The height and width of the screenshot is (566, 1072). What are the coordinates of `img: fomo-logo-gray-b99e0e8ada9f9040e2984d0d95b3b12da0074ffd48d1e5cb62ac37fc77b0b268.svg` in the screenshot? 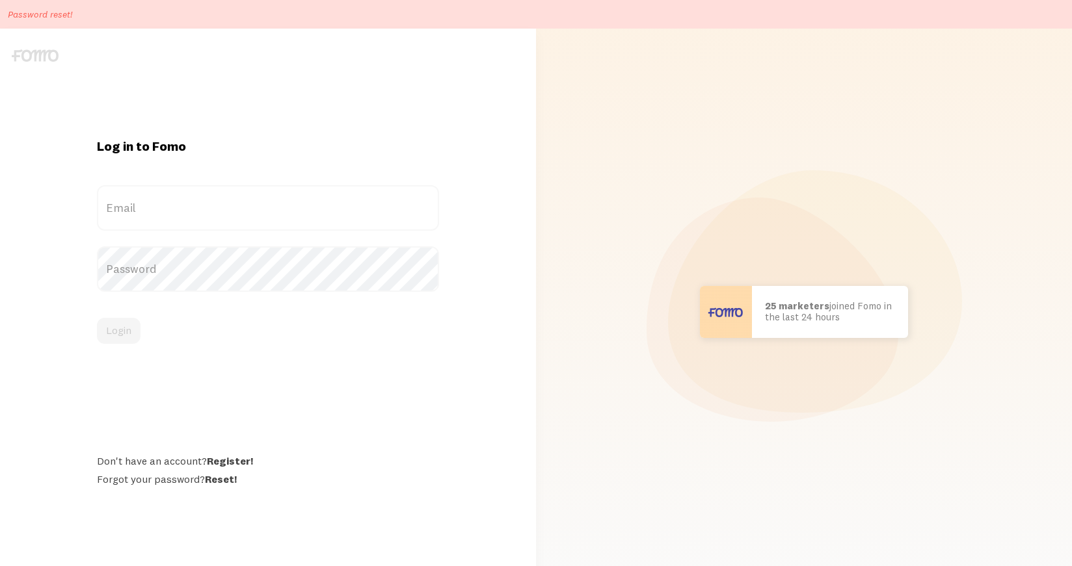 It's located at (35, 55).